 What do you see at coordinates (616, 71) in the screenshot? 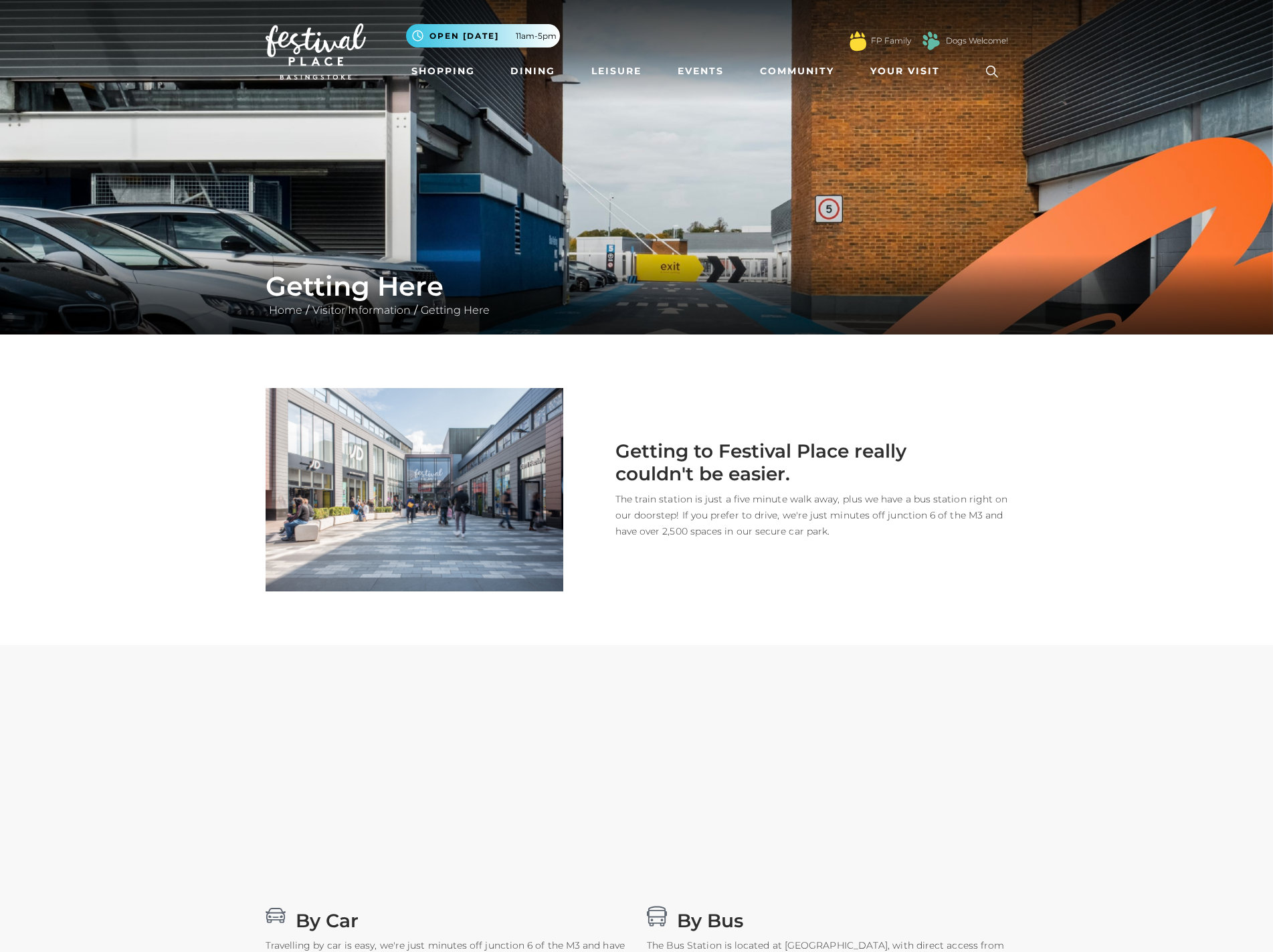
I see `a: Leisure` at bounding box center [616, 71].